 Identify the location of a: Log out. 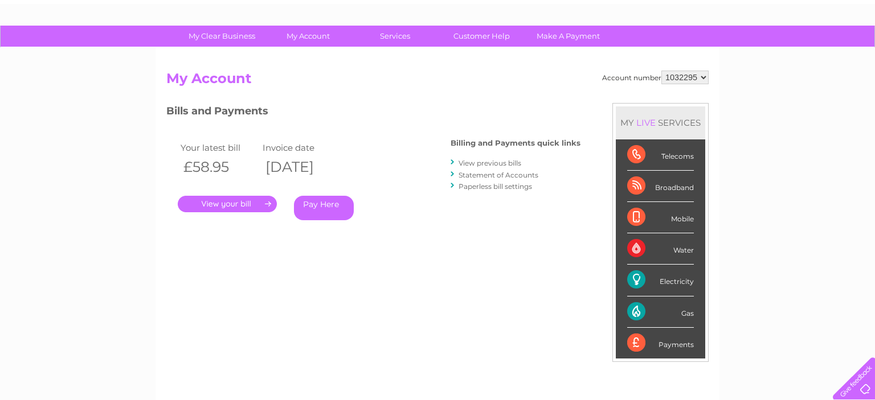
(850, 52).